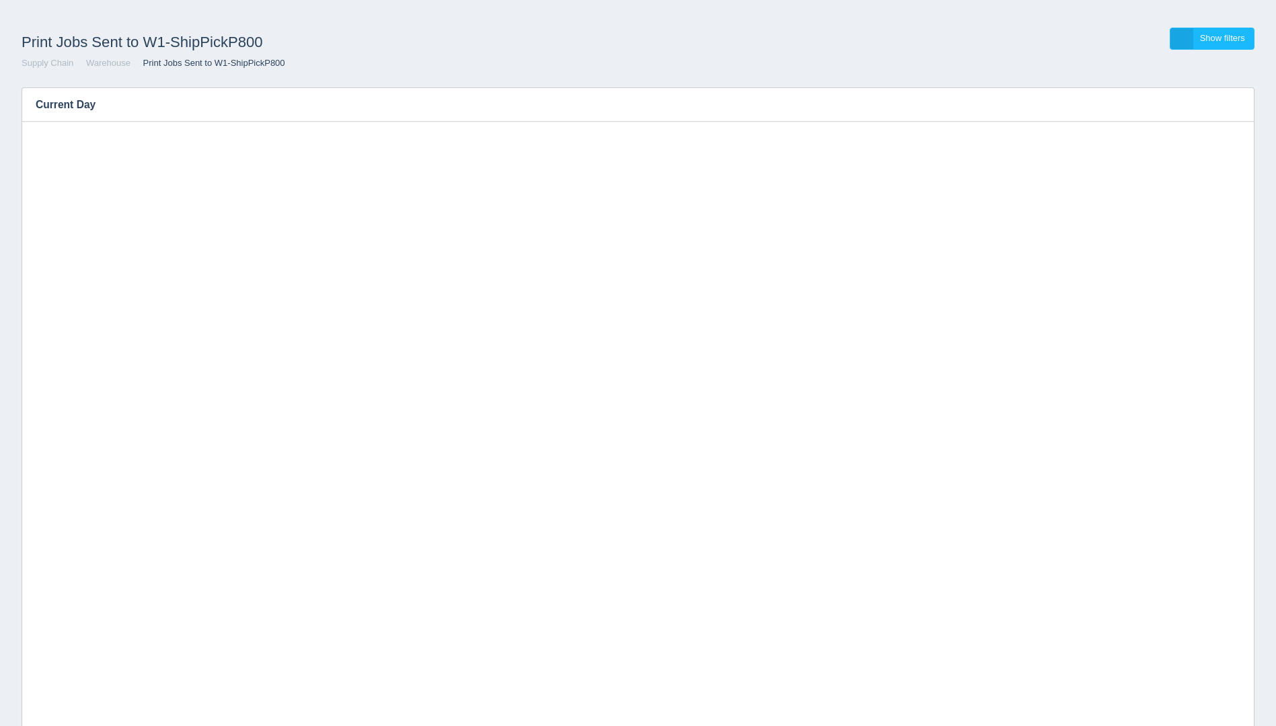 The width and height of the screenshot is (1276, 726). Describe the element at coordinates (1222, 38) in the screenshot. I see `span: Show filters` at that location.